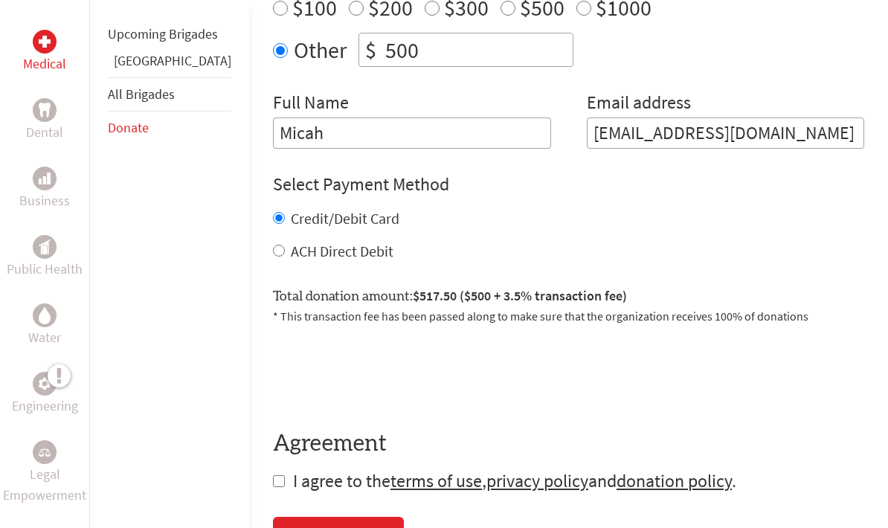 The width and height of the screenshot is (888, 528). I want to click on a: All Brigades, so click(141, 94).